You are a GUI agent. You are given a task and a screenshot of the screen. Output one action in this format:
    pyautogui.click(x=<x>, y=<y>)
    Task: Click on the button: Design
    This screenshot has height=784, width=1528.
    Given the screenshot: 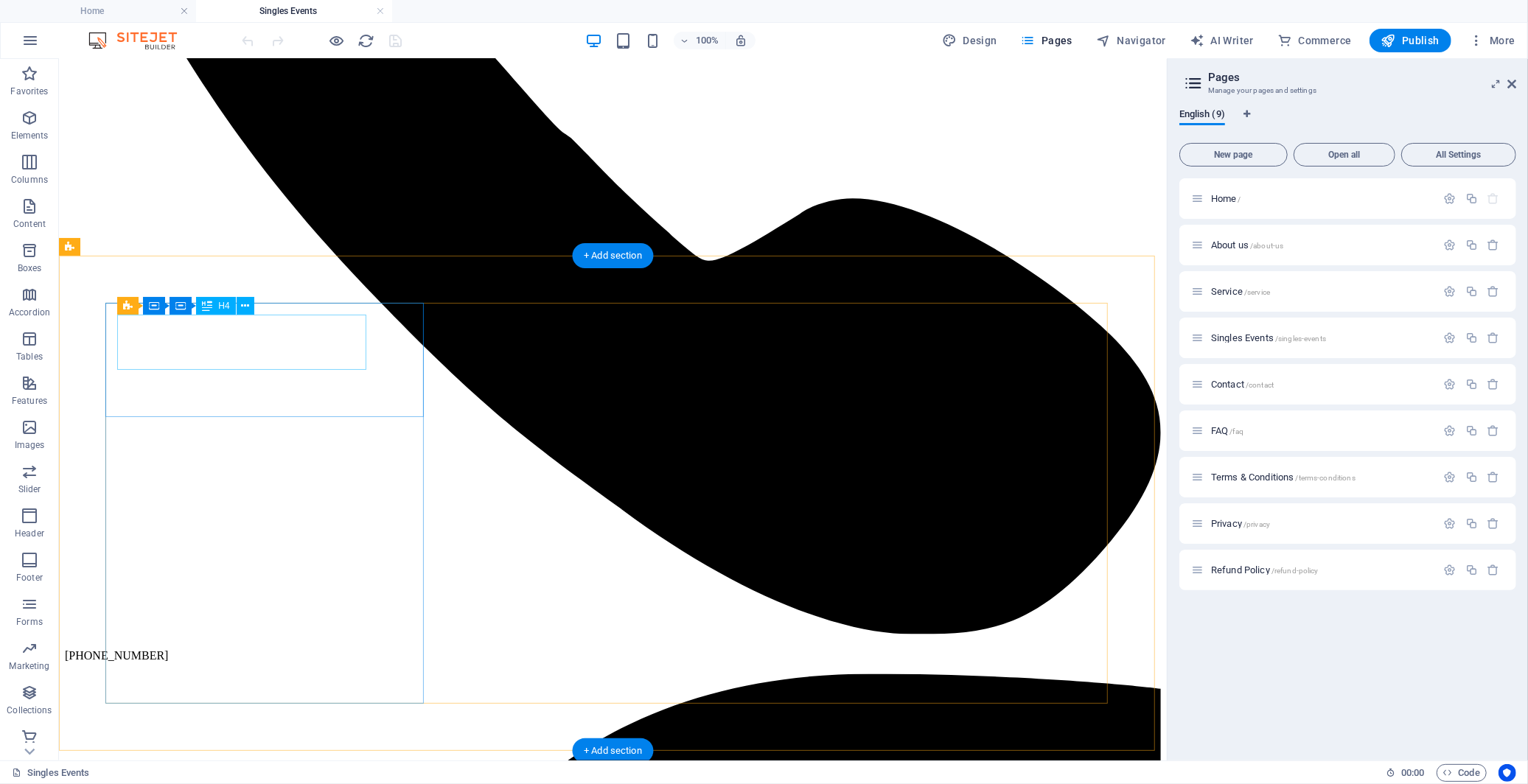 What is the action you would take?
    pyautogui.click(x=969, y=41)
    